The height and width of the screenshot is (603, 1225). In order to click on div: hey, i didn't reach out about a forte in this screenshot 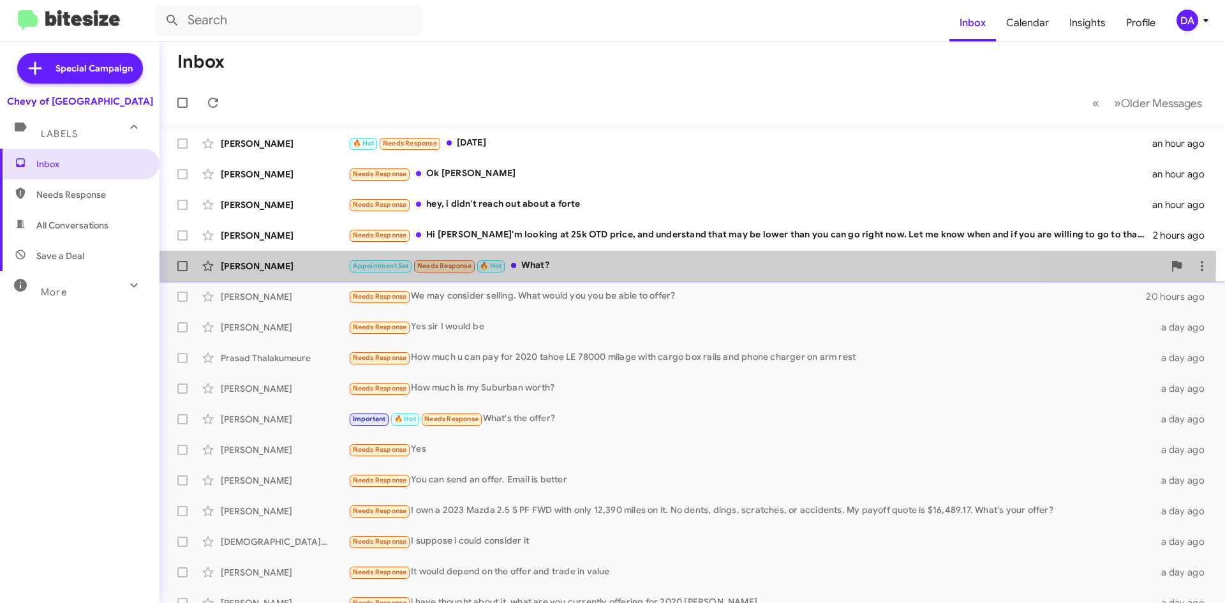, I will do `click(750, 204)`.